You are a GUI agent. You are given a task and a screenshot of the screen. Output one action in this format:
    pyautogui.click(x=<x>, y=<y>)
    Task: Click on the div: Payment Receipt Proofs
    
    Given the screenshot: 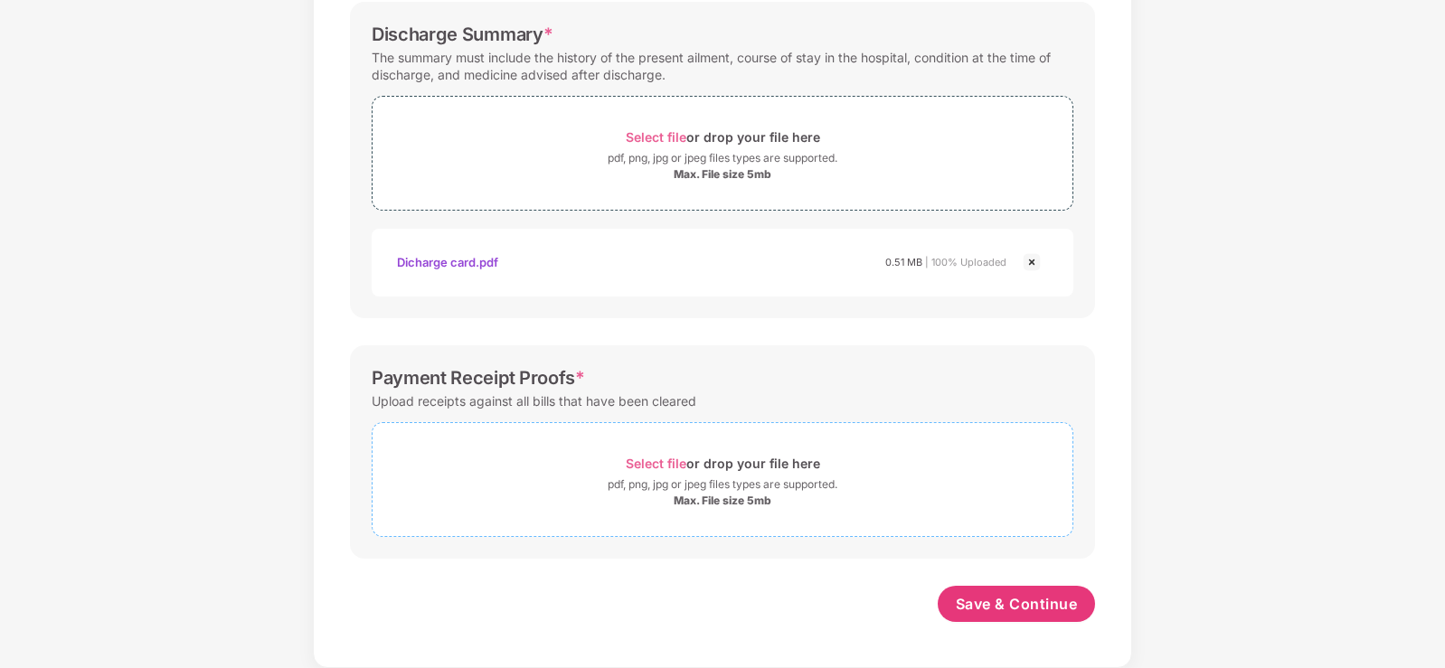 What is the action you would take?
    pyautogui.click(x=478, y=378)
    